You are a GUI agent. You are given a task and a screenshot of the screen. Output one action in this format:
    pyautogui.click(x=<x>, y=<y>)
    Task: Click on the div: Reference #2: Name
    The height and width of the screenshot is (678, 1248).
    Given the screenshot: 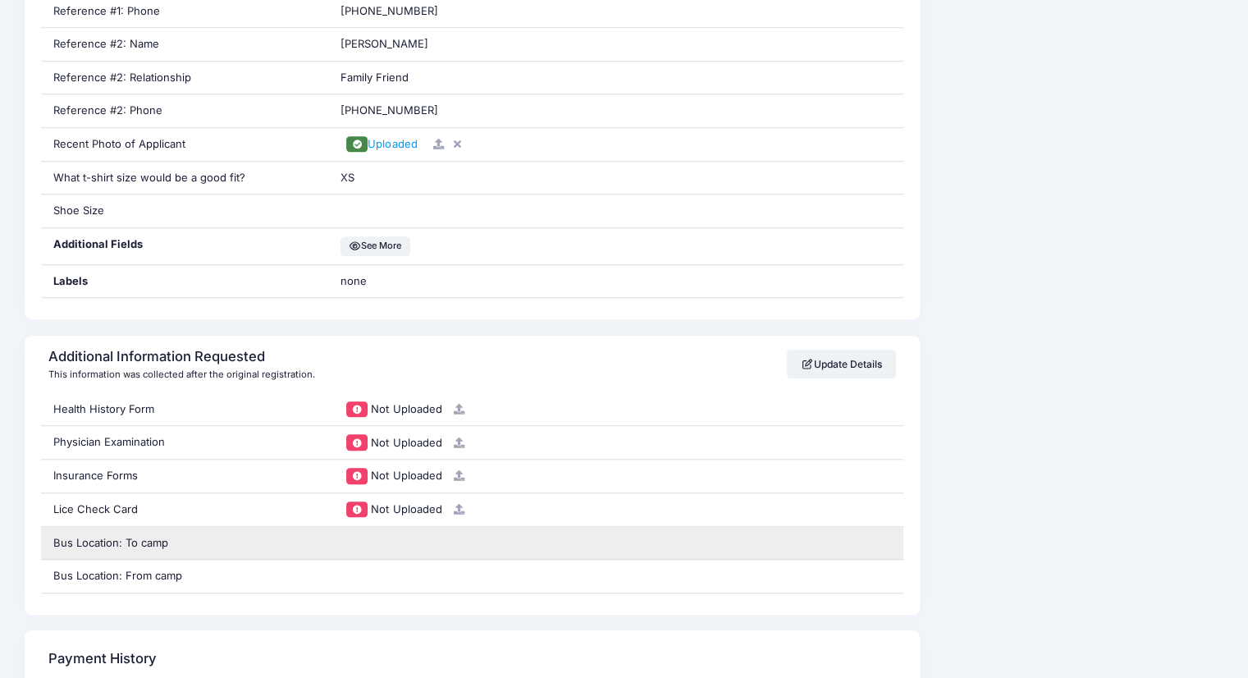 What is the action you would take?
    pyautogui.click(x=185, y=44)
    